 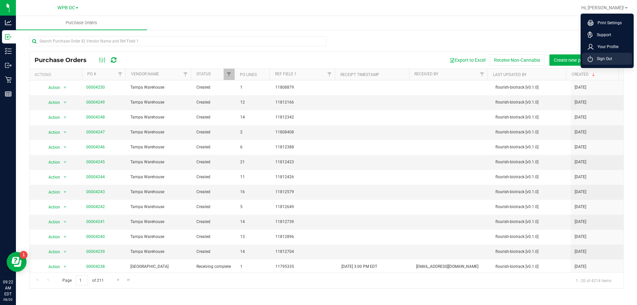 I want to click on inline-svg: Analytics, so click(x=8, y=23).